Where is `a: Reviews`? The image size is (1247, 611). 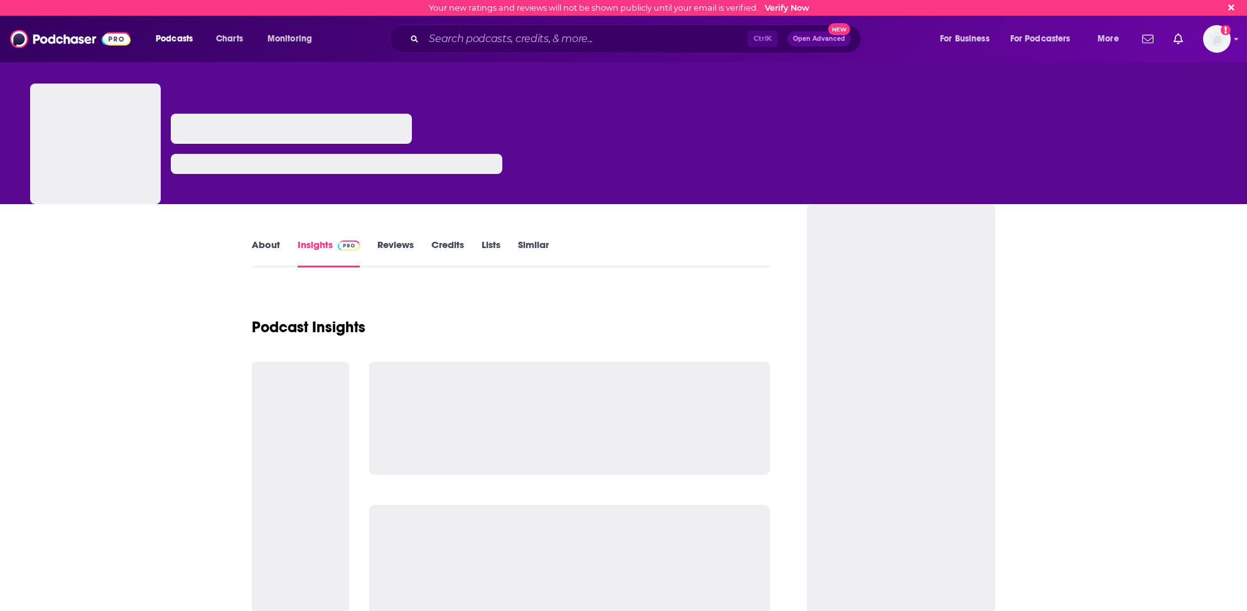 a: Reviews is located at coordinates (396, 253).